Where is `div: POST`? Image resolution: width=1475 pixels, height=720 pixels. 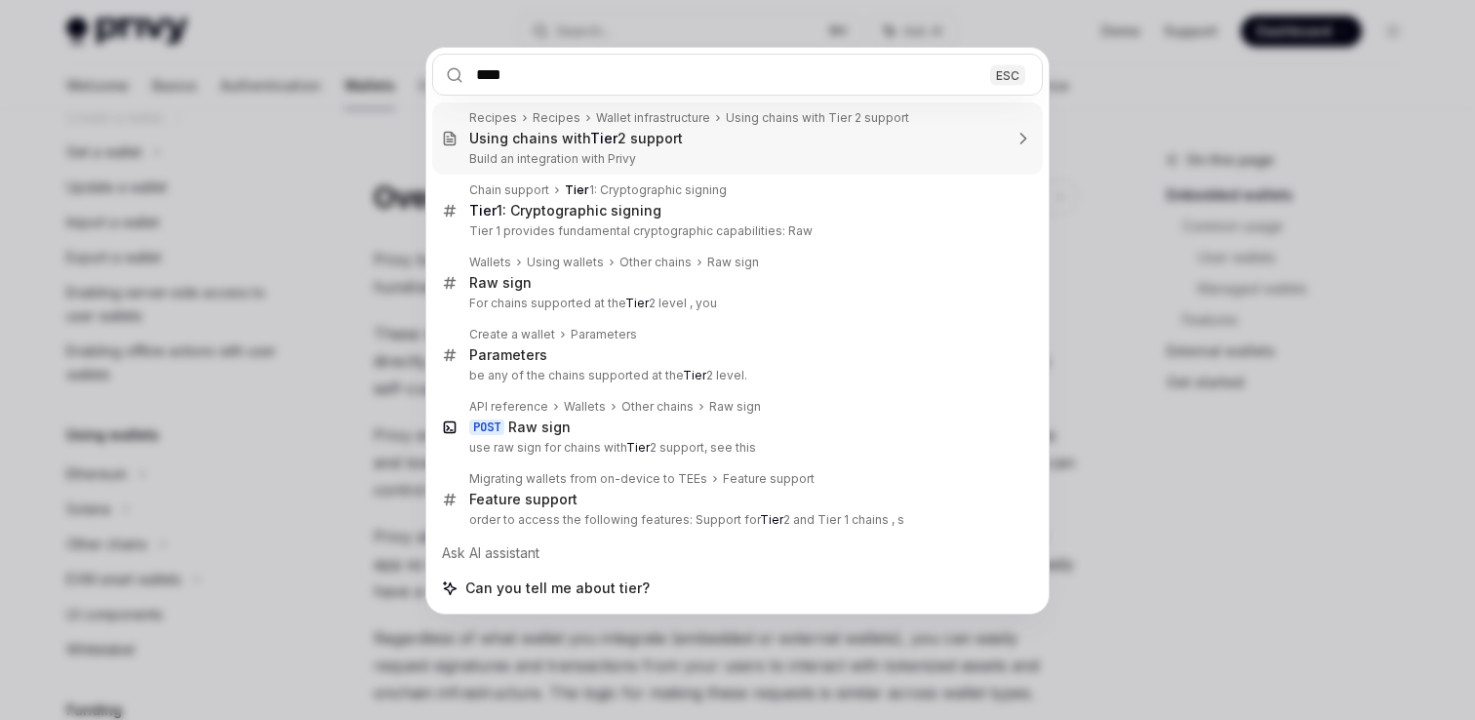
div: POST is located at coordinates (487, 427).